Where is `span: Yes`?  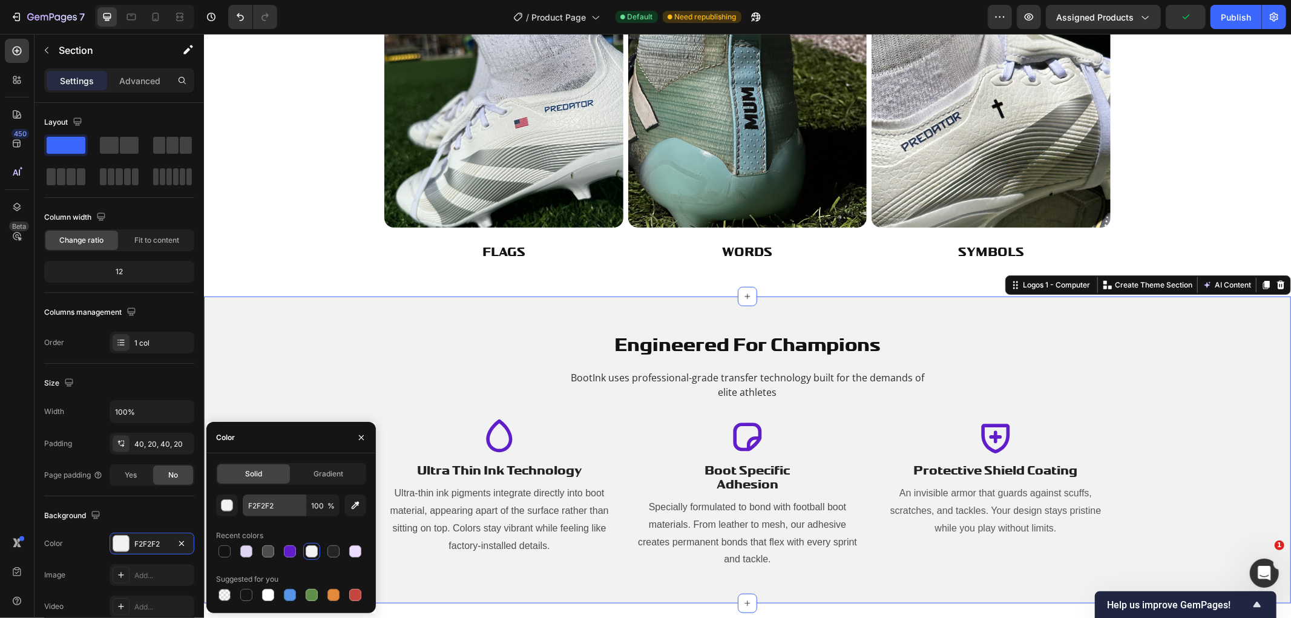
span: Yes is located at coordinates (131, 475).